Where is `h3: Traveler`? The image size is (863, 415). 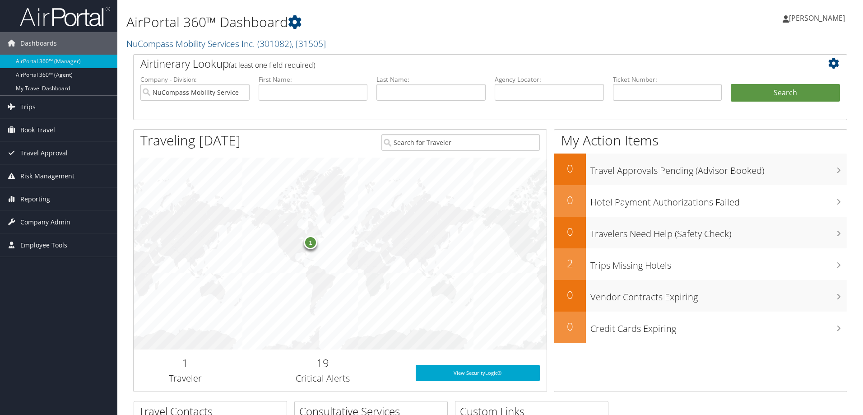 h3: Traveler is located at coordinates (185, 378).